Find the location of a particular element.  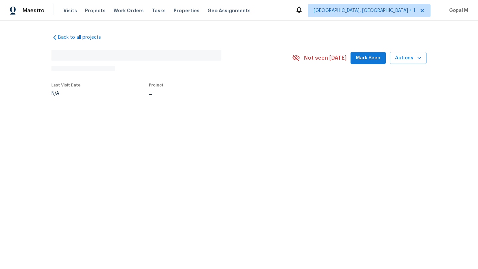

span: Tasks is located at coordinates (159, 11).